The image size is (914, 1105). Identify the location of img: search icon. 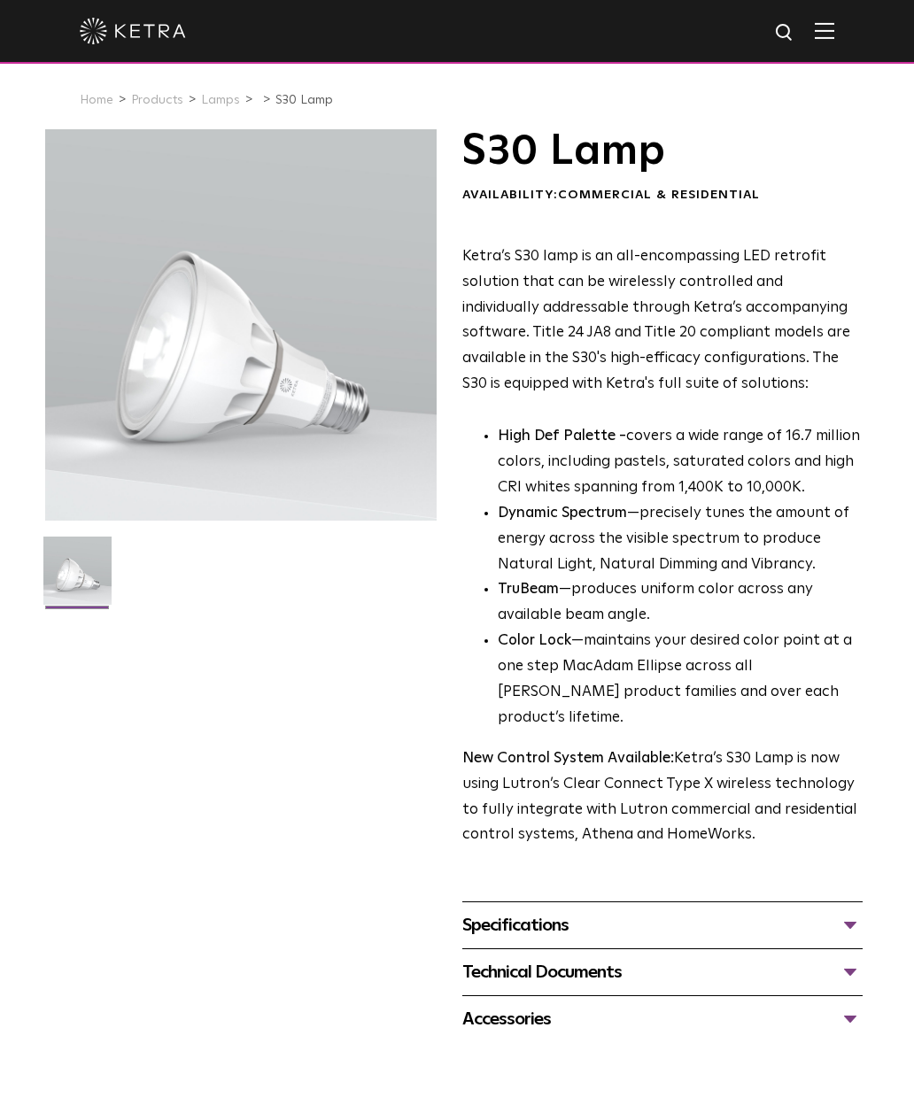
(784, 33).